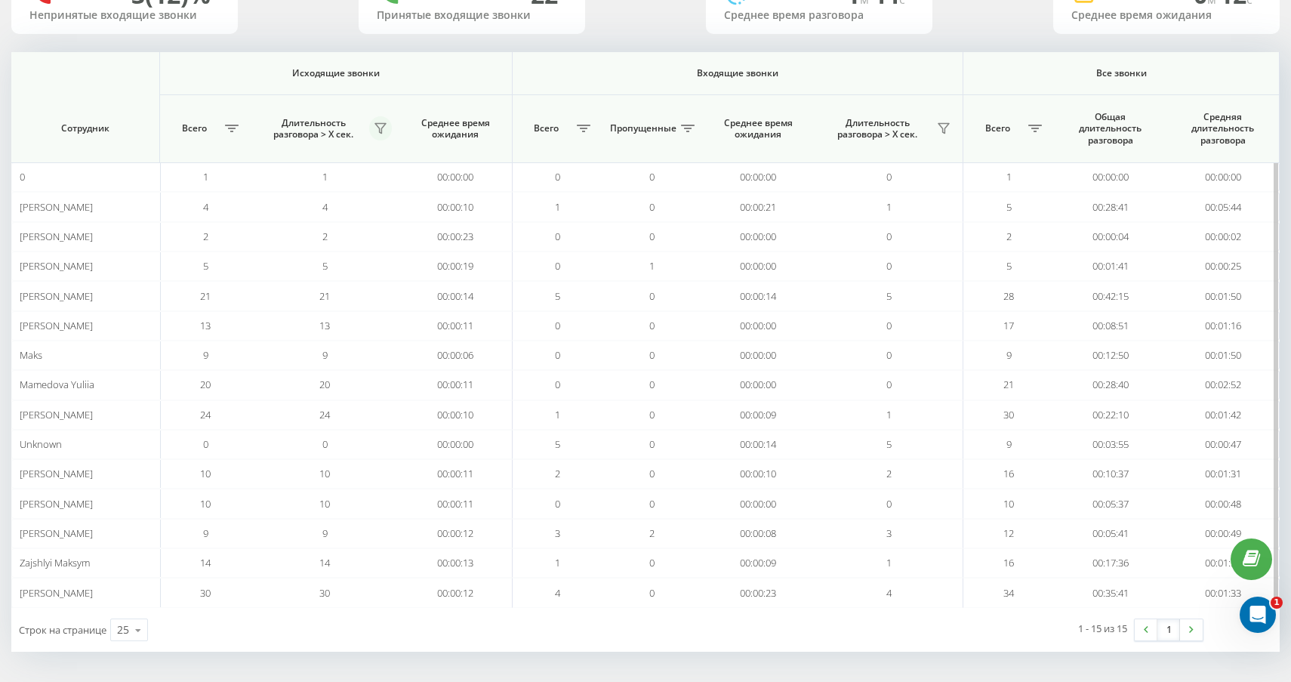 The width and height of the screenshot is (1291, 682). Describe the element at coordinates (889, 533) in the screenshot. I see `span: 3` at that location.